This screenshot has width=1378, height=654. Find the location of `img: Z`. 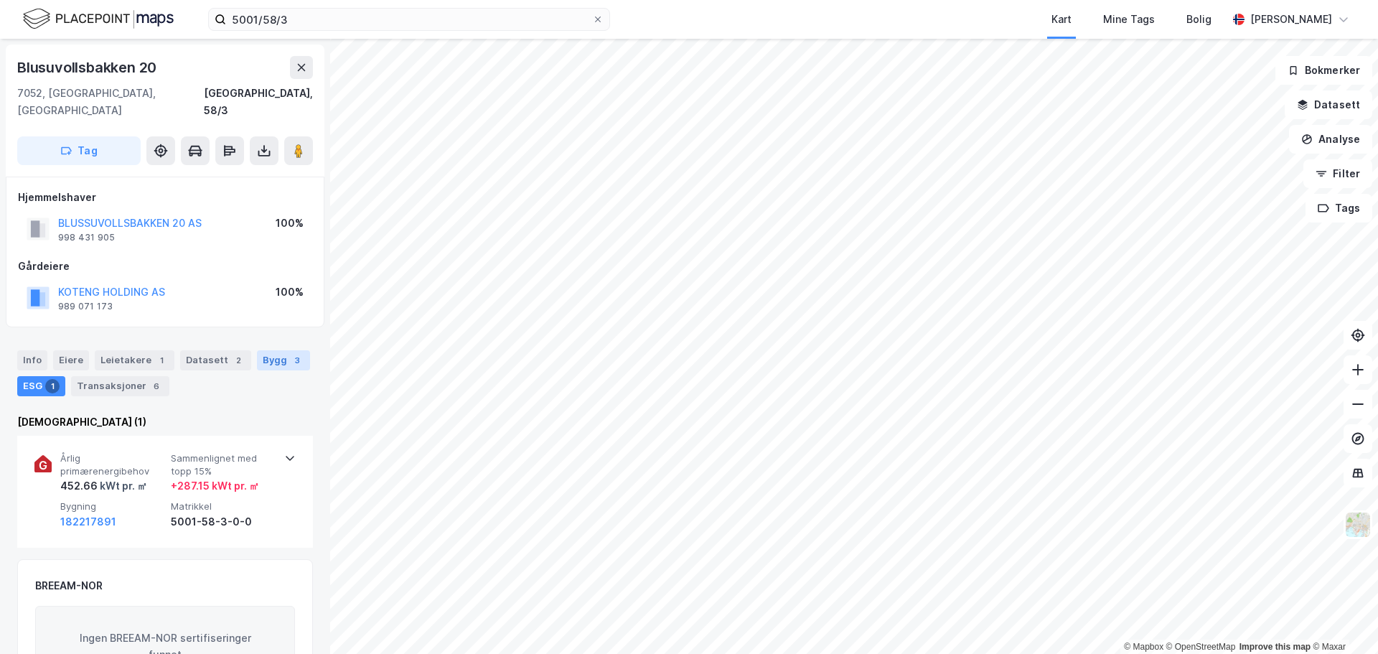

img: Z is located at coordinates (1358, 525).